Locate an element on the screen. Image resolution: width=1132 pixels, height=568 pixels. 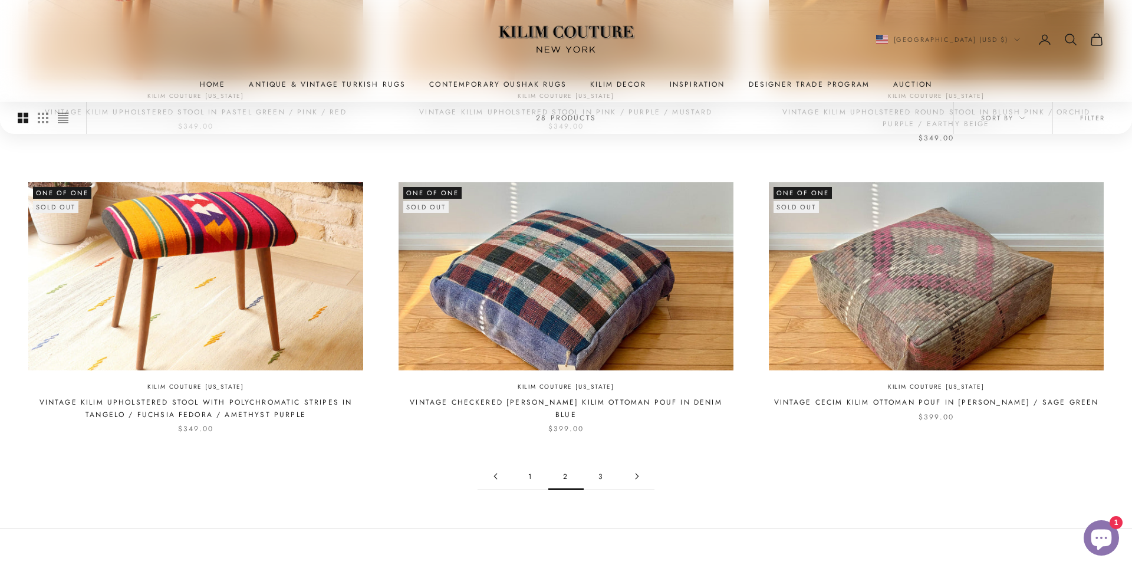
button: Sort by is located at coordinates (1003, 117).